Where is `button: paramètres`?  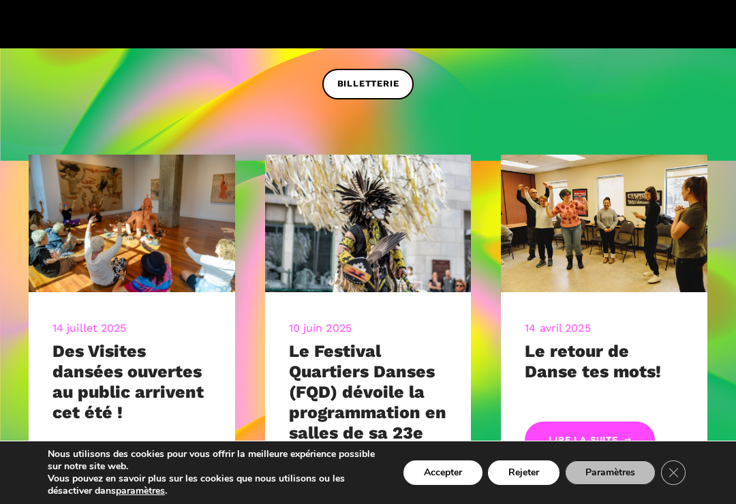 button: paramètres is located at coordinates (140, 491).